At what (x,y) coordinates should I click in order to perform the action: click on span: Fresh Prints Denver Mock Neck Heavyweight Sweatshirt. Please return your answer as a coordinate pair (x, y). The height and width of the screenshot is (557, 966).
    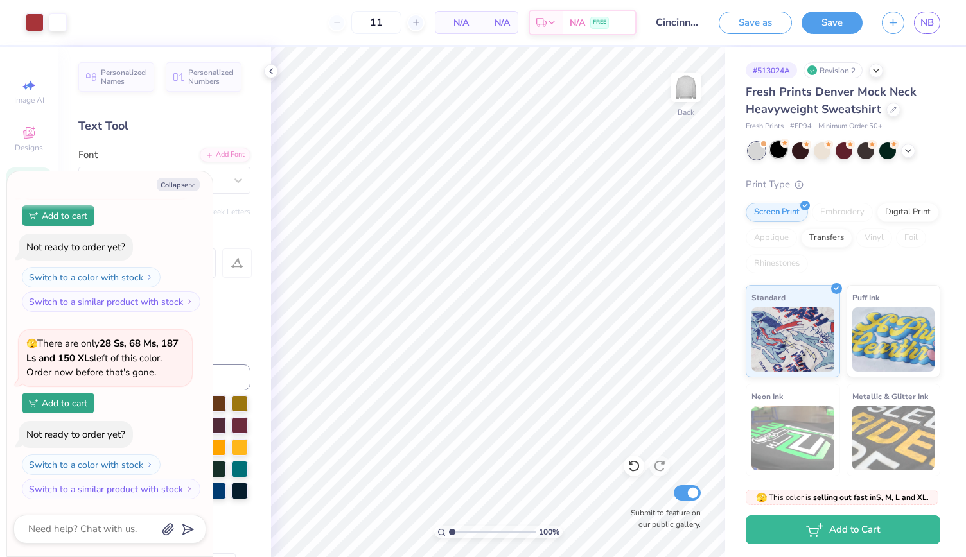
    Looking at the image, I should click on (831, 100).